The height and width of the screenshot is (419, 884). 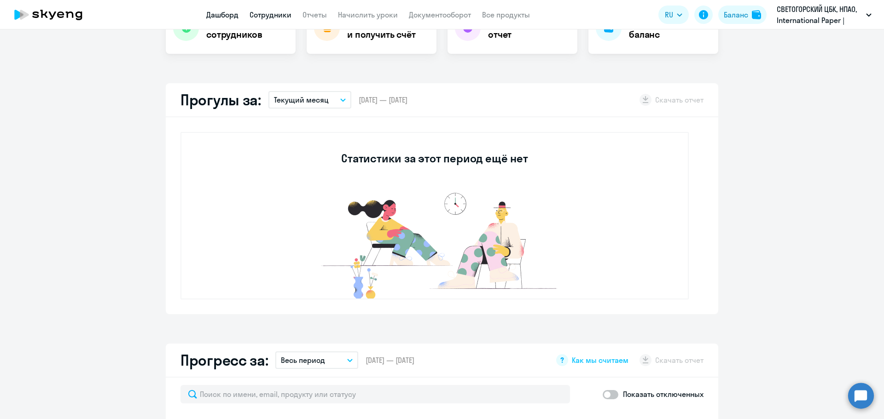 I want to click on p: СВЕТОГОРСКИЙ ЦБК, НПАО, International Paper | Sylvamo (ПРЕДОПЛАТА), so click(x=819, y=15).